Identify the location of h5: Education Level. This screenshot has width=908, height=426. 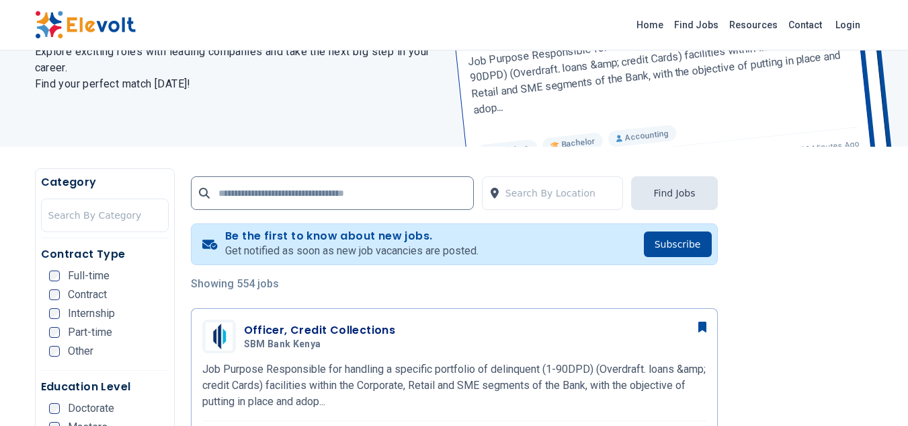
(105, 387).